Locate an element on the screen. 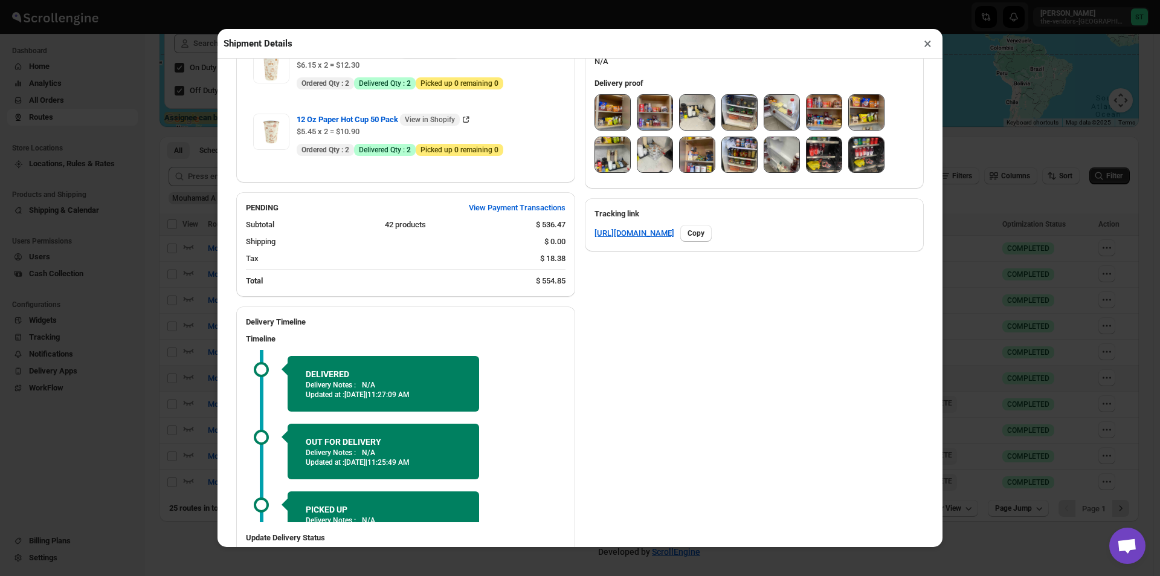 The width and height of the screenshot is (1160, 576). h3: Tracking link is located at coordinates (754, 214).